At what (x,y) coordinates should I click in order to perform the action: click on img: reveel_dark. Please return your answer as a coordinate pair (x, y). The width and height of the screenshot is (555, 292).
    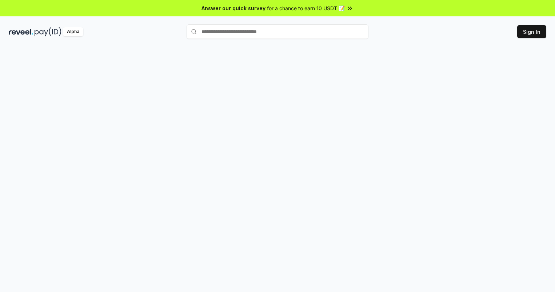
    Looking at the image, I should click on (21, 32).